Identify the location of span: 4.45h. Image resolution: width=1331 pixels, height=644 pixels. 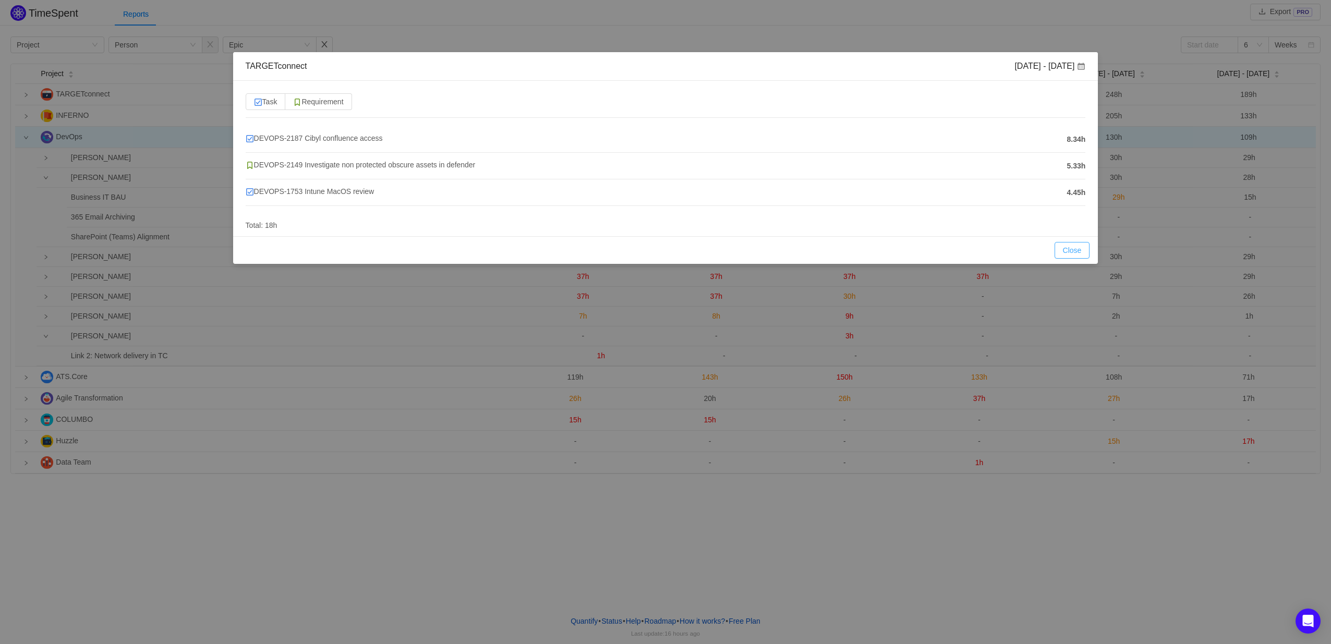
(1076, 192).